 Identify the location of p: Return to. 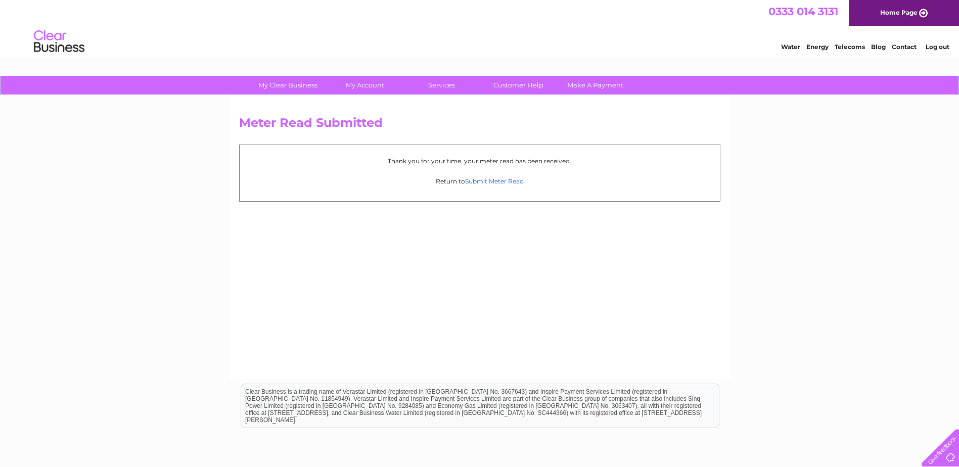
(480, 181).